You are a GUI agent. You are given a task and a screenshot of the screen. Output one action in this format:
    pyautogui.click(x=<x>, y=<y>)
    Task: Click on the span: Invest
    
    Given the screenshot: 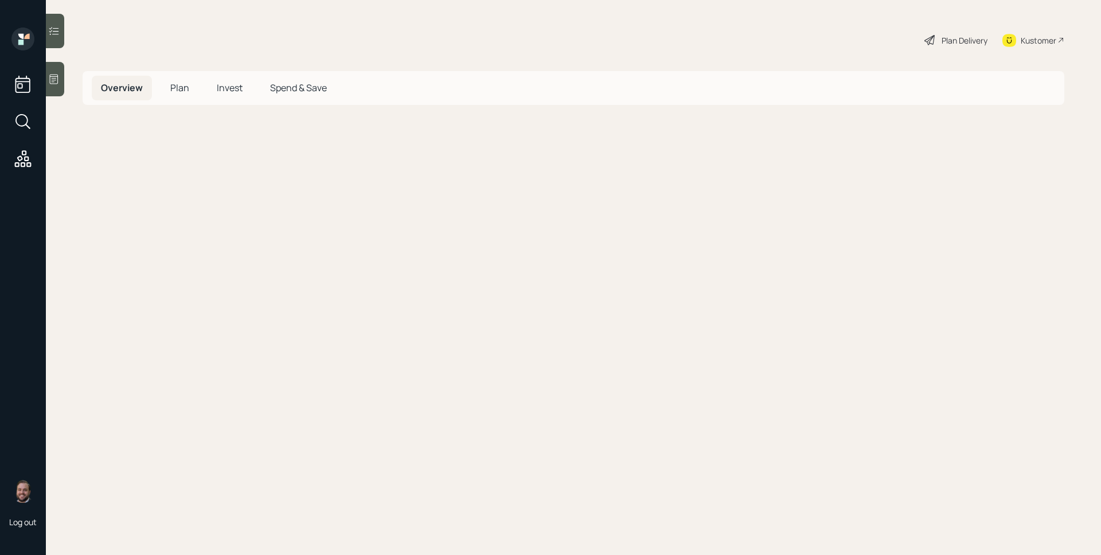 What is the action you would take?
    pyautogui.click(x=229, y=88)
    